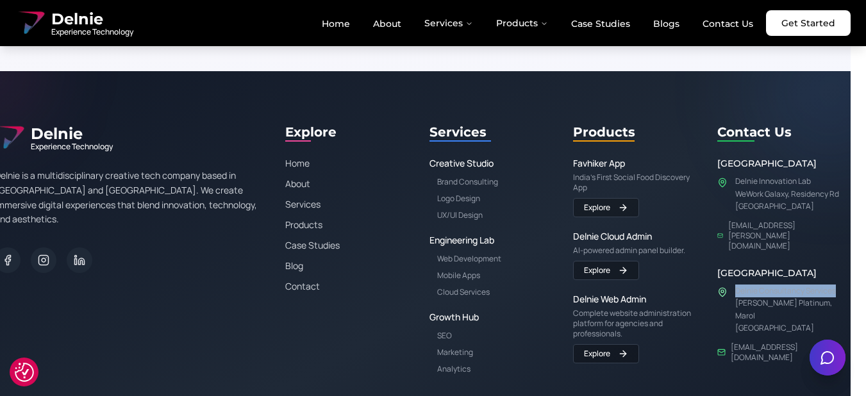 Image resolution: width=866 pixels, height=396 pixels. What do you see at coordinates (444, 335) in the screenshot?
I see `a: SEO` at bounding box center [444, 335].